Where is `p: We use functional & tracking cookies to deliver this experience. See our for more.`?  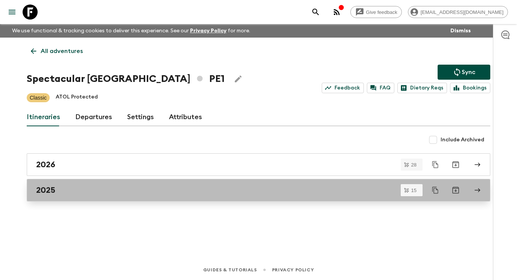
p: We use functional & tracking cookies to deliver this experience. See our for more. is located at coordinates (131, 31).